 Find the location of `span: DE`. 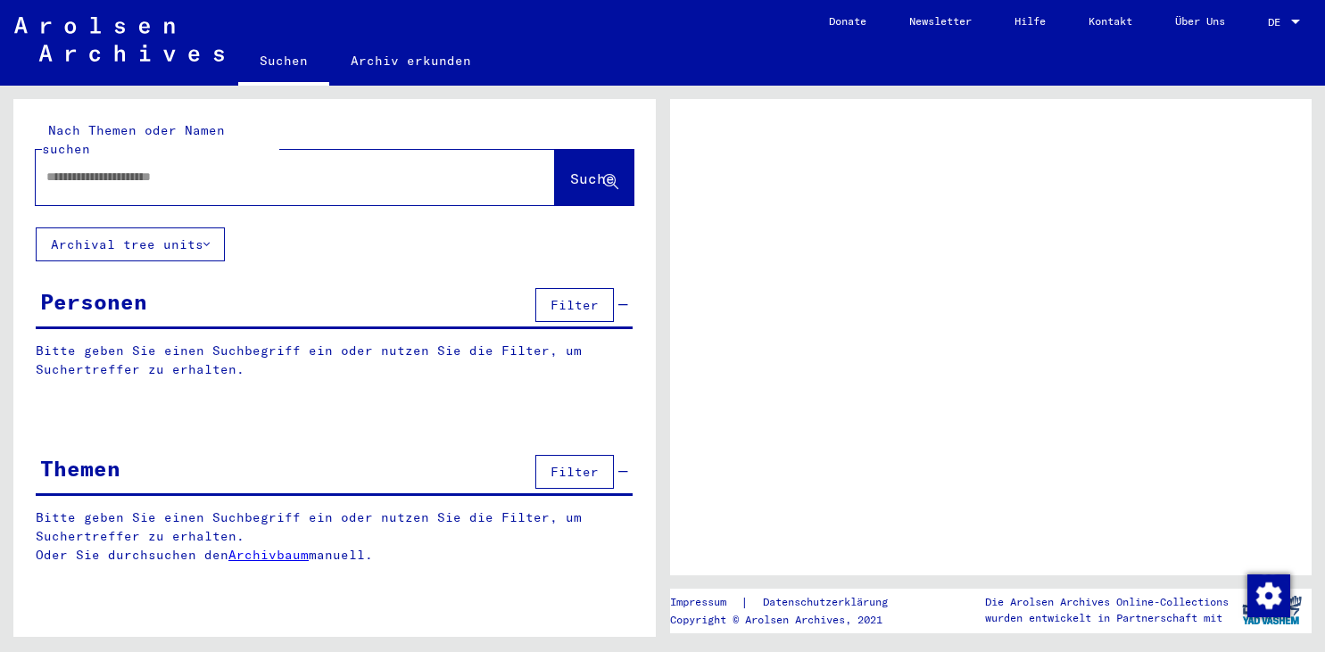

span: DE is located at coordinates (1278, 22).